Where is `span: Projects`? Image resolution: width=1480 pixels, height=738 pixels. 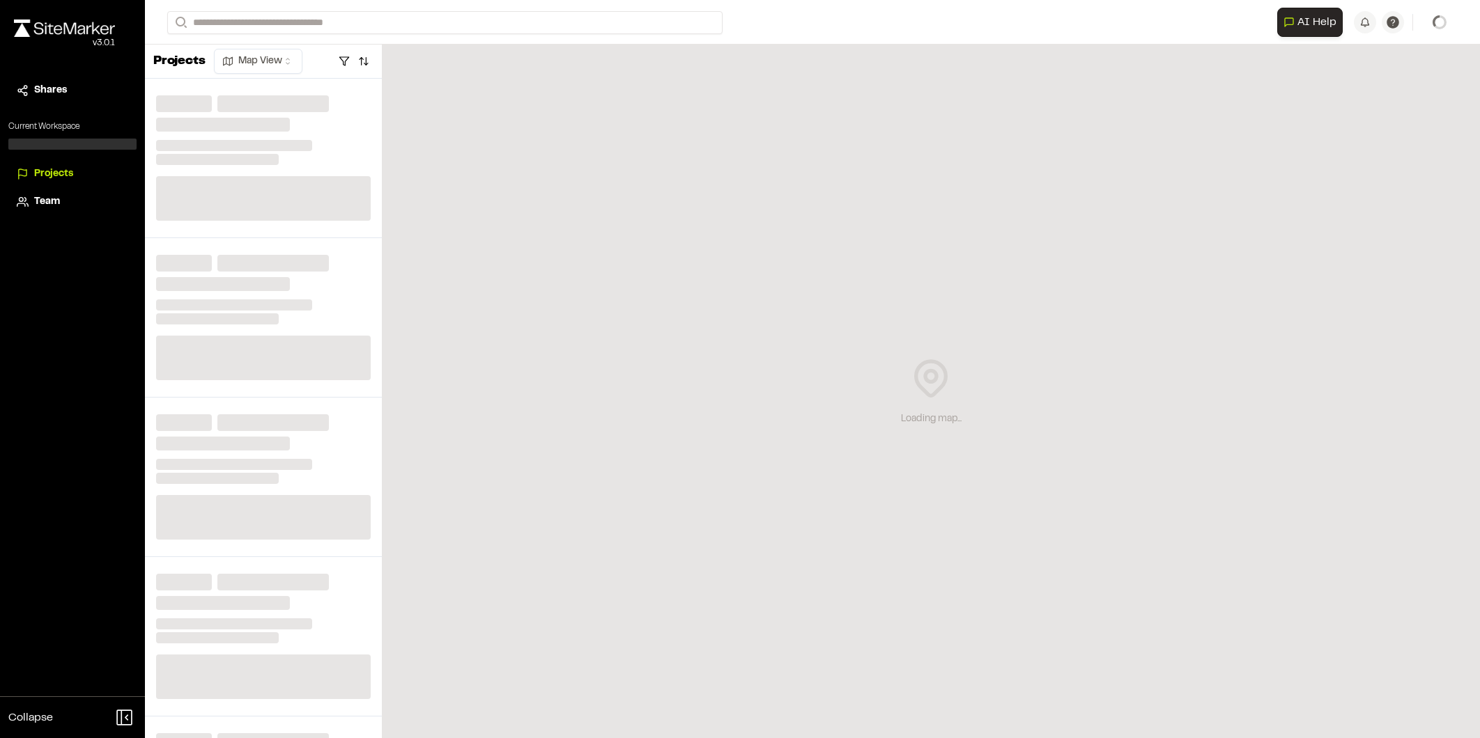 span: Projects is located at coordinates (54, 174).